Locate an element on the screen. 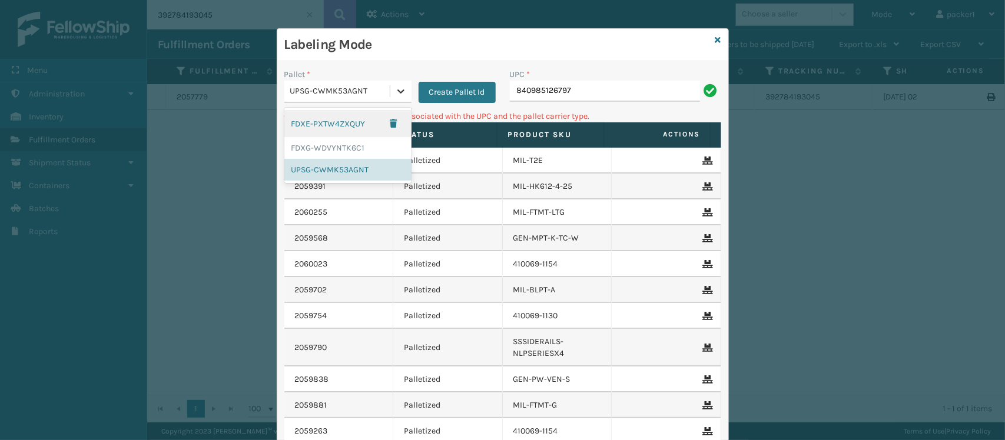  td: MIL-FTMT-LTG is located at coordinates (557, 212).